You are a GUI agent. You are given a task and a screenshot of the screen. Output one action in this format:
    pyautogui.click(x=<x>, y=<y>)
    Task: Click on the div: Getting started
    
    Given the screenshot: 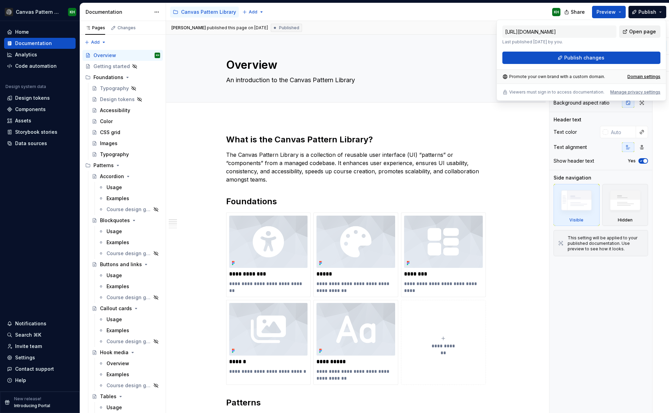 What is the action you would take?
    pyautogui.click(x=112, y=66)
    